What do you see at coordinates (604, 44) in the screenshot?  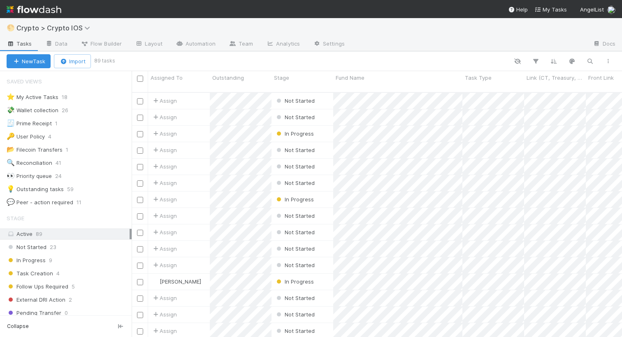 I see `a: Docs` at bounding box center [604, 44].